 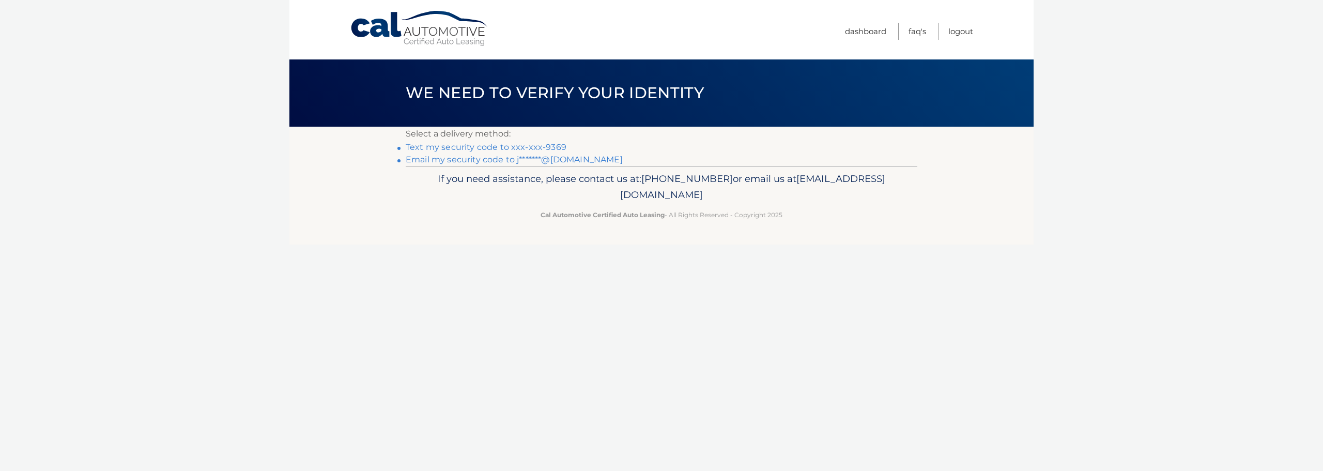 I want to click on span: We need to verify your identity, so click(x=554, y=92).